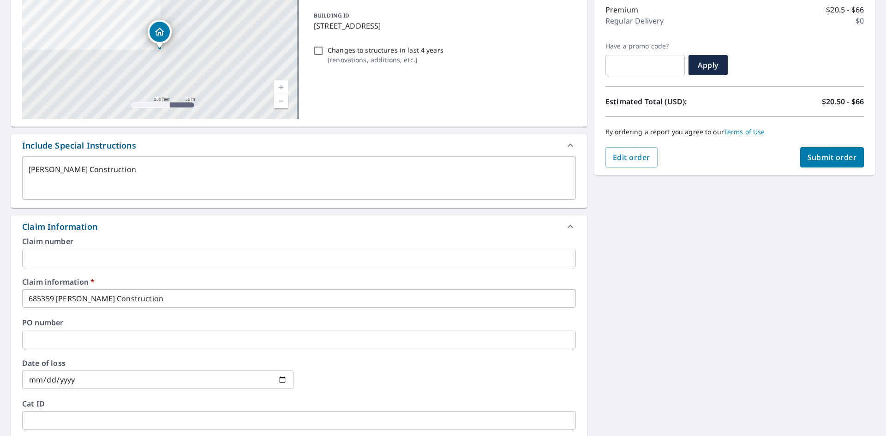 This screenshot has height=436, width=886. Describe the element at coordinates (744, 132) in the screenshot. I see `a: Terms of Use` at that location.